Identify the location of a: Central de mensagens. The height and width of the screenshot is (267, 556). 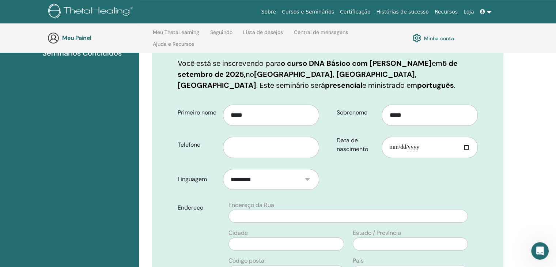
(321, 35).